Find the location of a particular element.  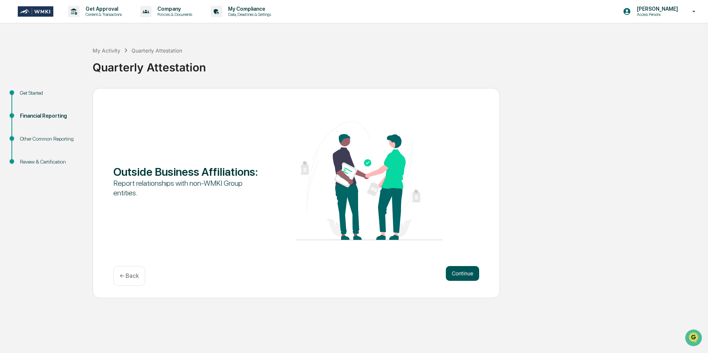

p: Company is located at coordinates (174, 9).